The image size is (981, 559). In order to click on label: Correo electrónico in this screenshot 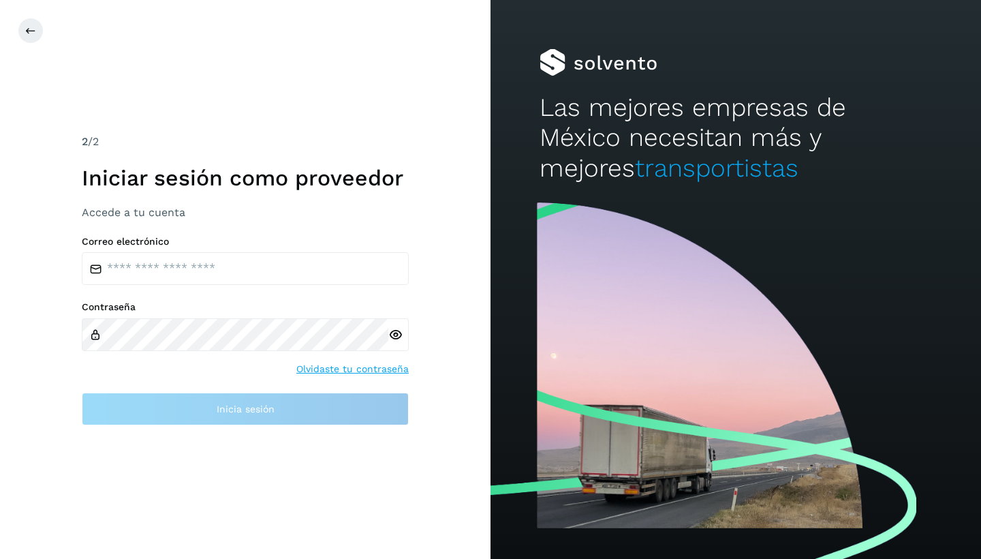, I will do `click(245, 241)`.